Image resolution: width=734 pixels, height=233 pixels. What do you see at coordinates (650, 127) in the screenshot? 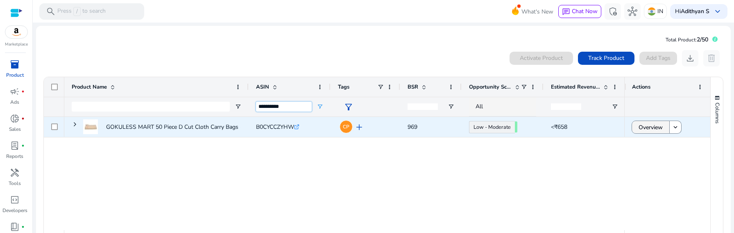
I see `button: Overview` at bounding box center [650, 127].